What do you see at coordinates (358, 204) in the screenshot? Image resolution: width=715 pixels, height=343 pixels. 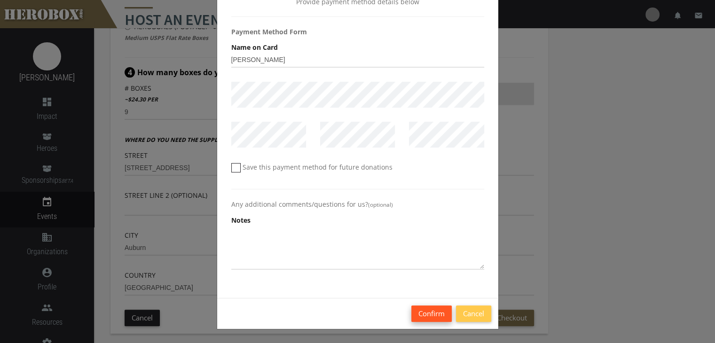 I see `p: Any additional comments/questions for us?` at bounding box center [358, 204].